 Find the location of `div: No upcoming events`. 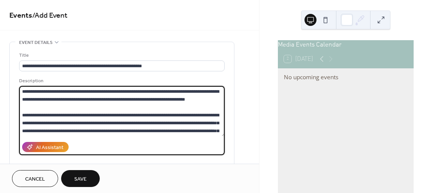

div: No upcoming events is located at coordinates (346, 77).